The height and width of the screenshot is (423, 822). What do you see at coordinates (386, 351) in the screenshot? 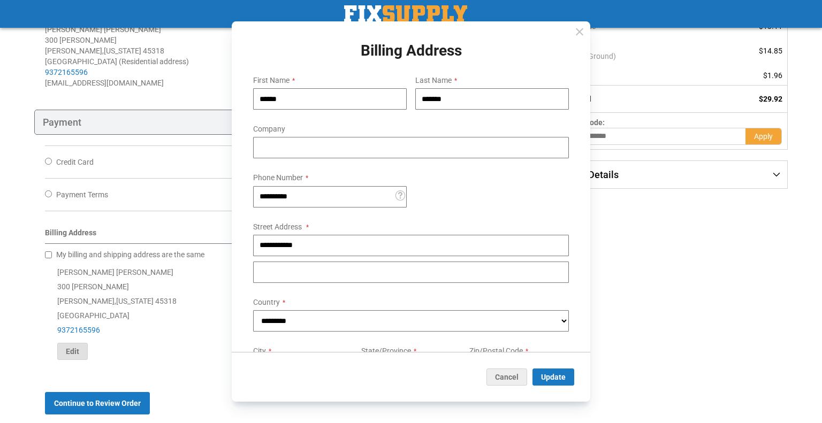
I see `span: State/Province` at bounding box center [386, 351].